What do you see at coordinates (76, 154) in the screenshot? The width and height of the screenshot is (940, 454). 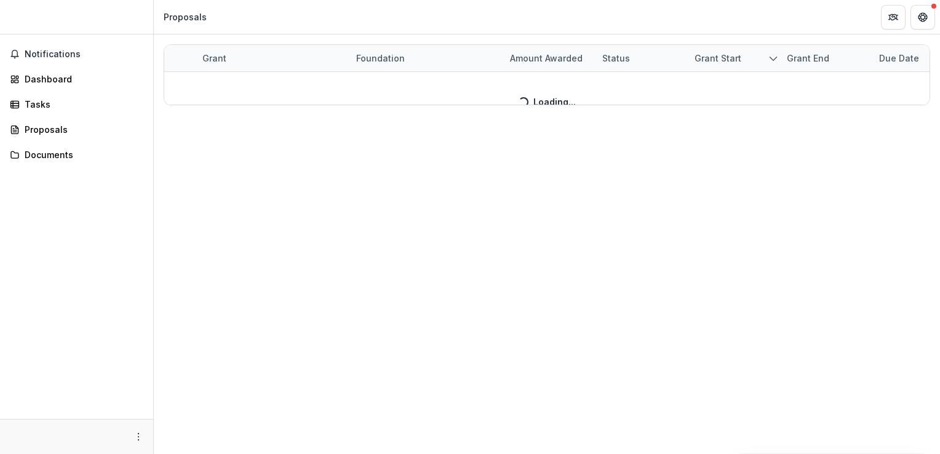 I see `a: Documents` at bounding box center [76, 154].